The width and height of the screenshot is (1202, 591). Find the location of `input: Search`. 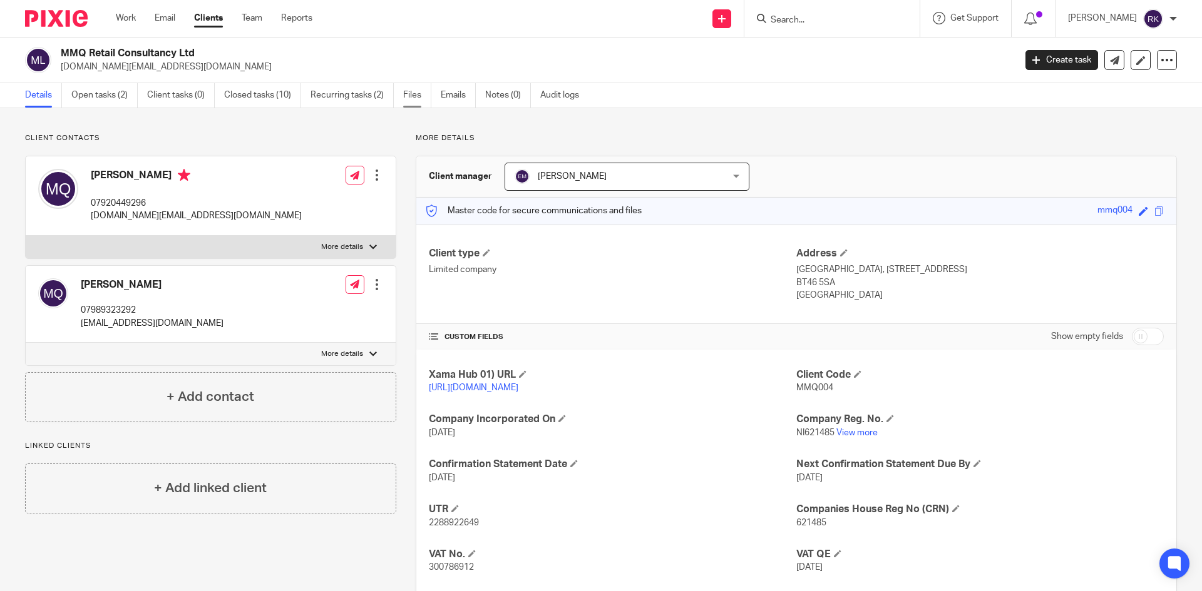

input: Search is located at coordinates (825, 21).